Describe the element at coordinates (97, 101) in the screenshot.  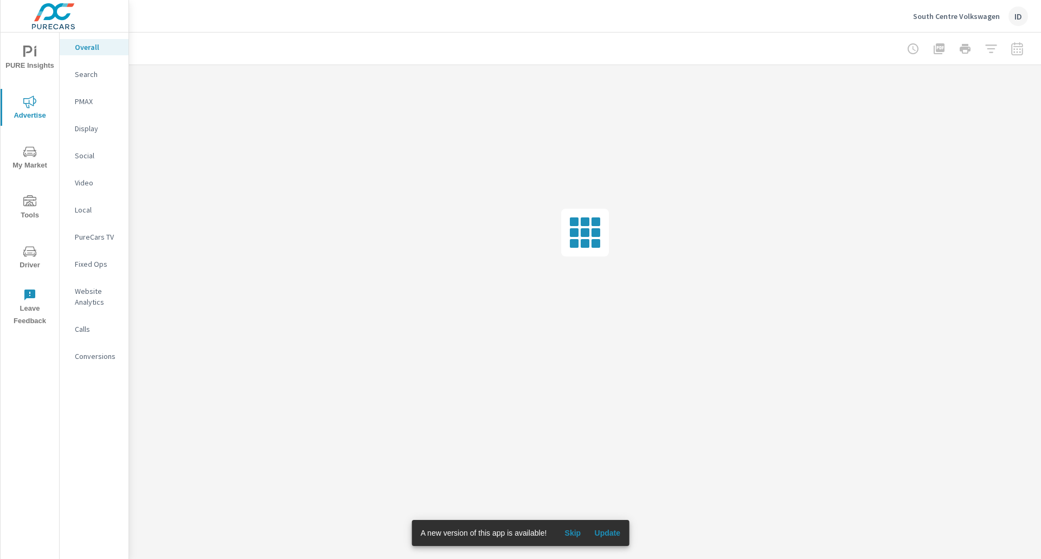
I see `p: PMAX` at that location.